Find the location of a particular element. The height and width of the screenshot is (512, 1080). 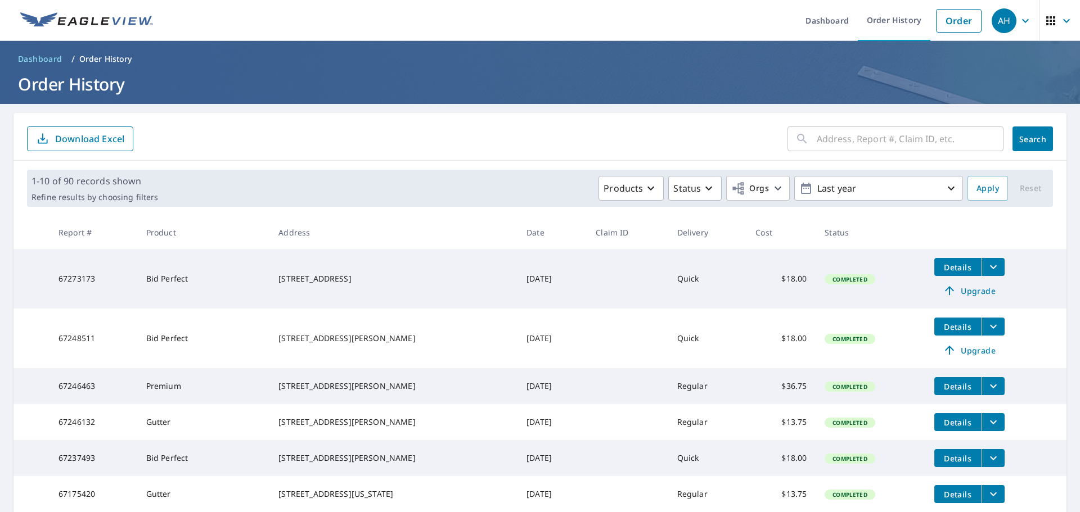

p: Products is located at coordinates (623, 188).